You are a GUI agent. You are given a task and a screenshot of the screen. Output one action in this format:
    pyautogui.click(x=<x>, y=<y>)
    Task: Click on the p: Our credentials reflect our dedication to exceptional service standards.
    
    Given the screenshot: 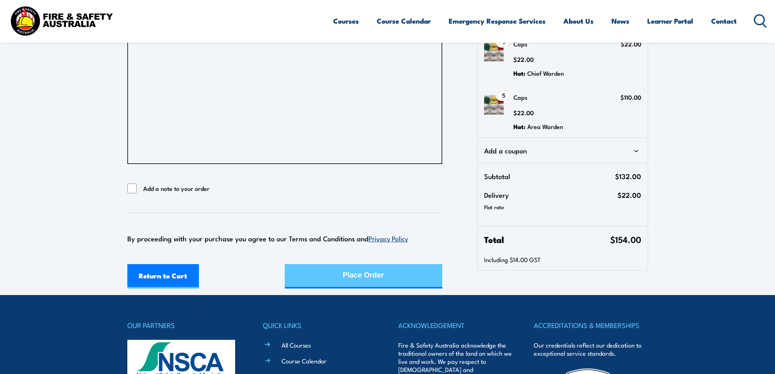 What is the action you would take?
    pyautogui.click(x=590, y=349)
    